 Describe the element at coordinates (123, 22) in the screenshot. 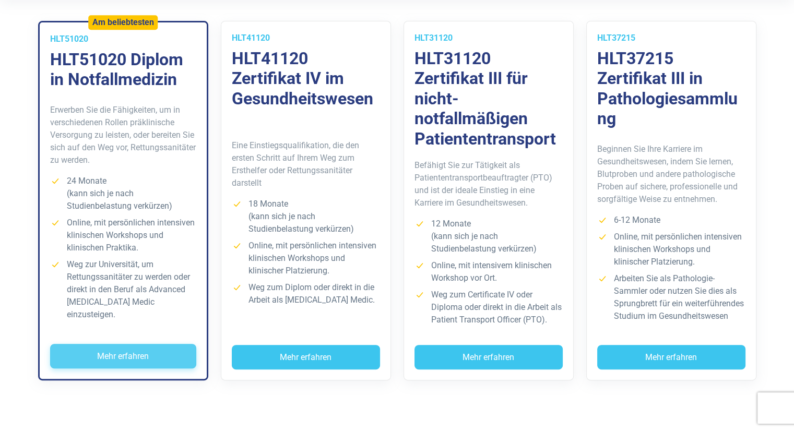

I see `font: Am beliebtesten` at that location.